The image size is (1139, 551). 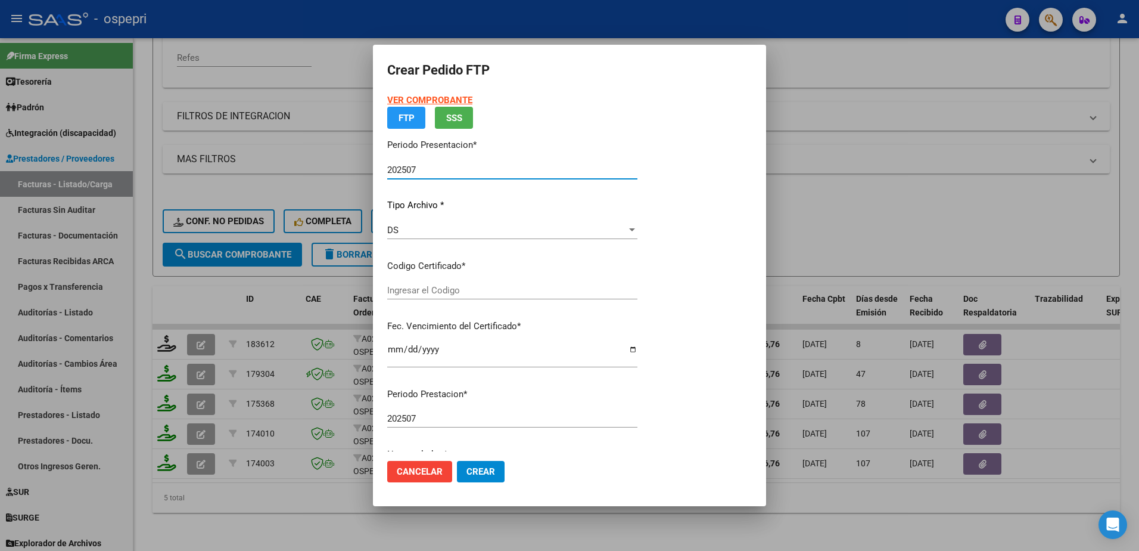 What do you see at coordinates (512, 326) in the screenshot?
I see `p: Fec. Vencimiento del Certificado` at bounding box center [512, 326].